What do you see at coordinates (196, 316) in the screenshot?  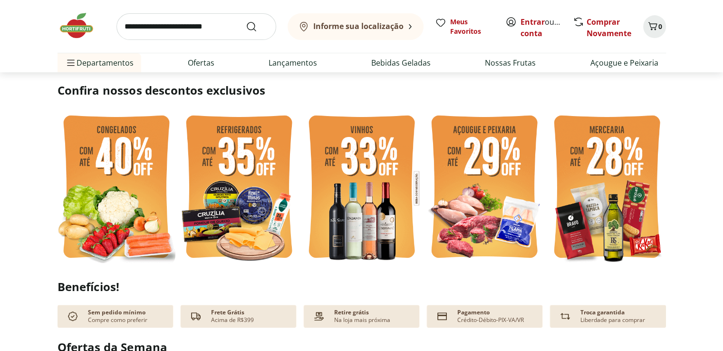 I see `img: truck` at bounding box center [196, 316].